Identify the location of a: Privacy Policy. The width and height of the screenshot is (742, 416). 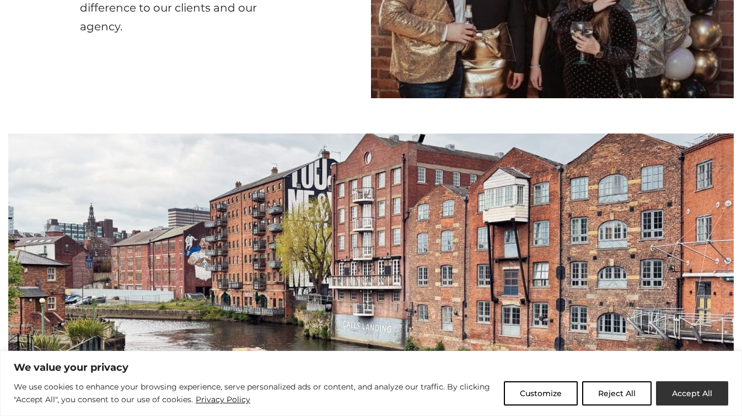
(223, 399).